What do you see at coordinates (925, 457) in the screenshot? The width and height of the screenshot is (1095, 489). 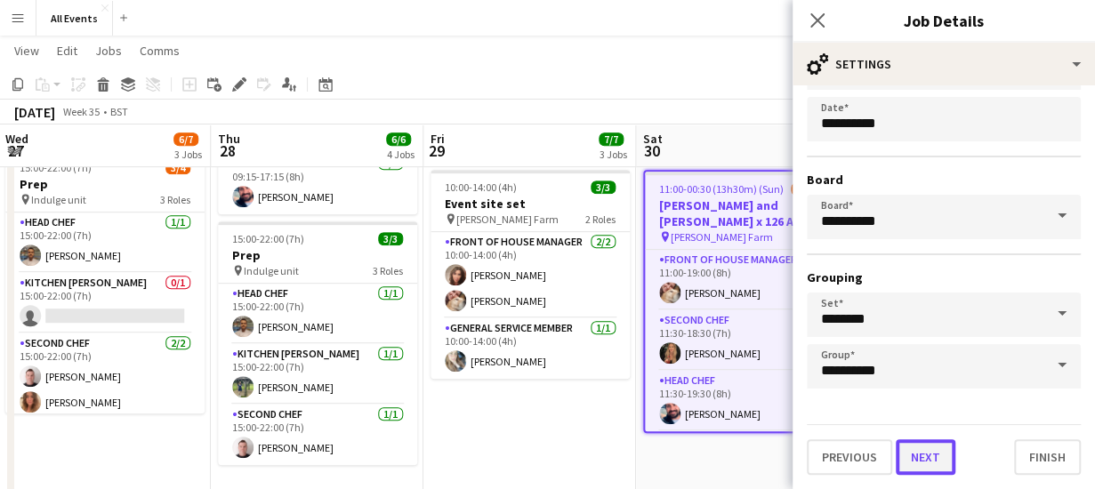 I see `button: Next` at bounding box center [925, 457].